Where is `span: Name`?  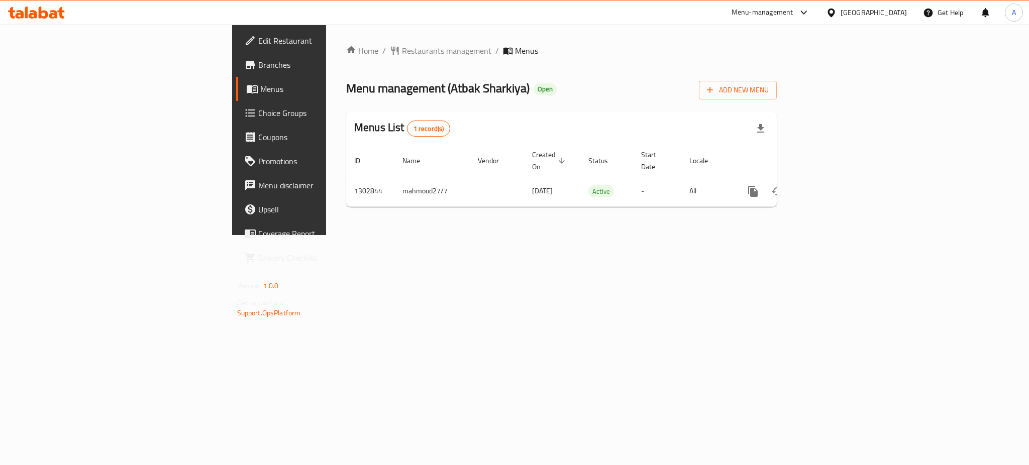
span: Name is located at coordinates (418, 161).